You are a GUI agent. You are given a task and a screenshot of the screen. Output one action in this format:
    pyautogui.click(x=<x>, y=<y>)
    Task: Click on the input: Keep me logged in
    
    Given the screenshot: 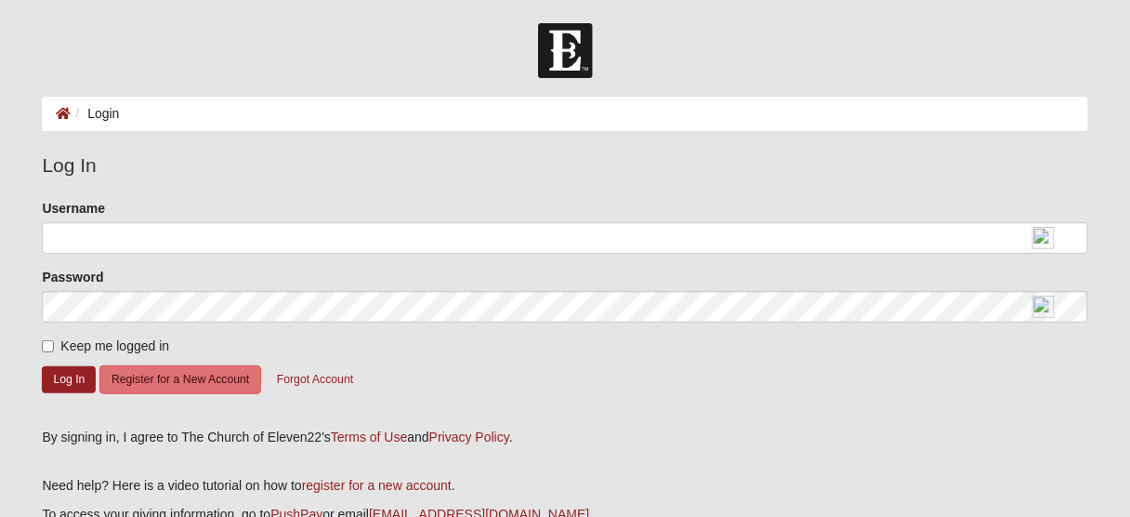 What is the action you would take?
    pyautogui.click(x=47, y=346)
    